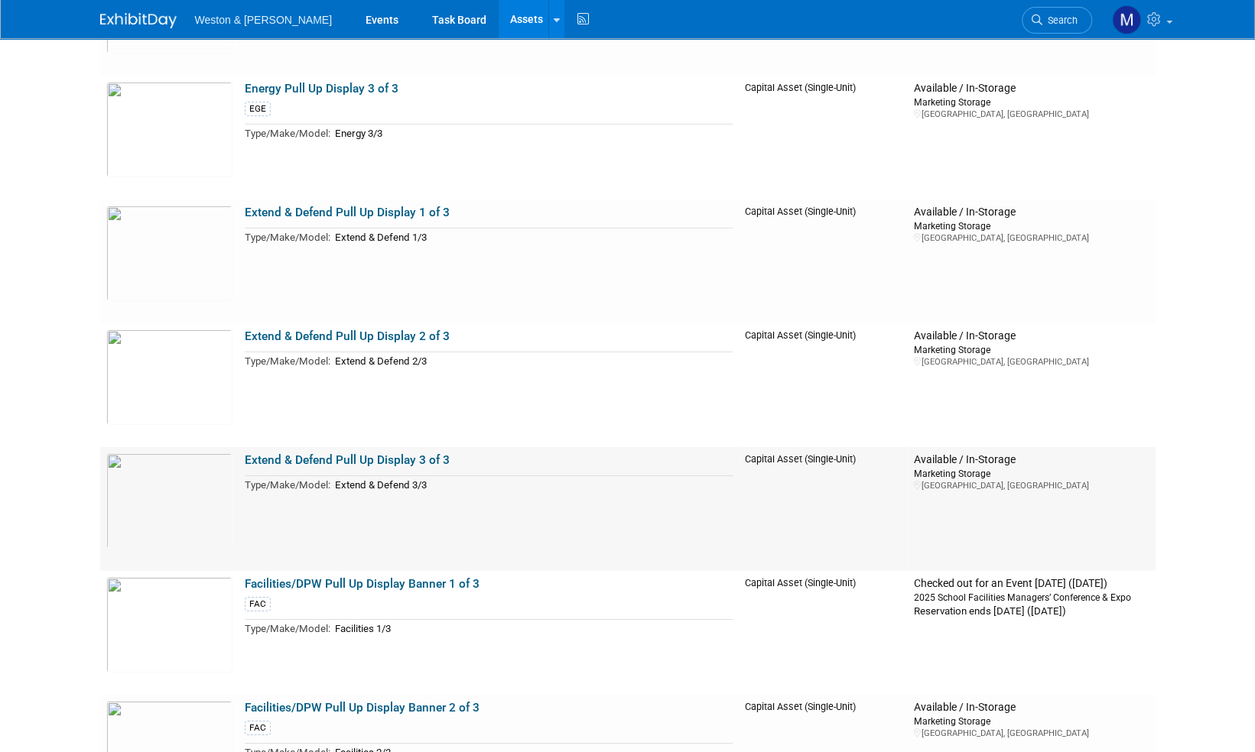 This screenshot has height=752, width=1255. I want to click on a: Facilities/DPW Pull Up Display Banner 1 of 3, so click(362, 584).